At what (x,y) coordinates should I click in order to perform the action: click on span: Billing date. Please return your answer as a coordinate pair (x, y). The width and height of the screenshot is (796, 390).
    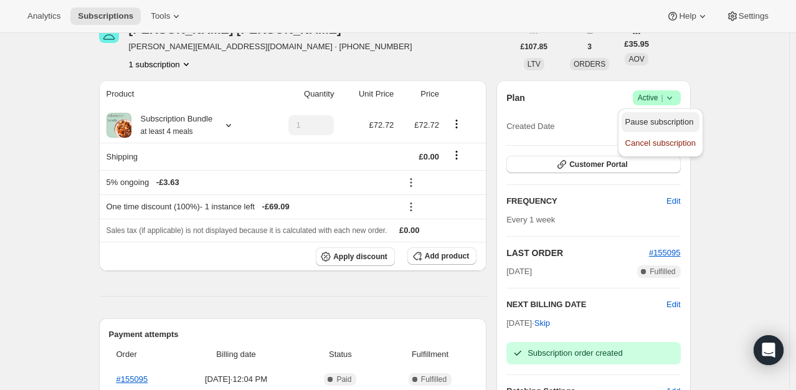
    Looking at the image, I should click on (236, 354).